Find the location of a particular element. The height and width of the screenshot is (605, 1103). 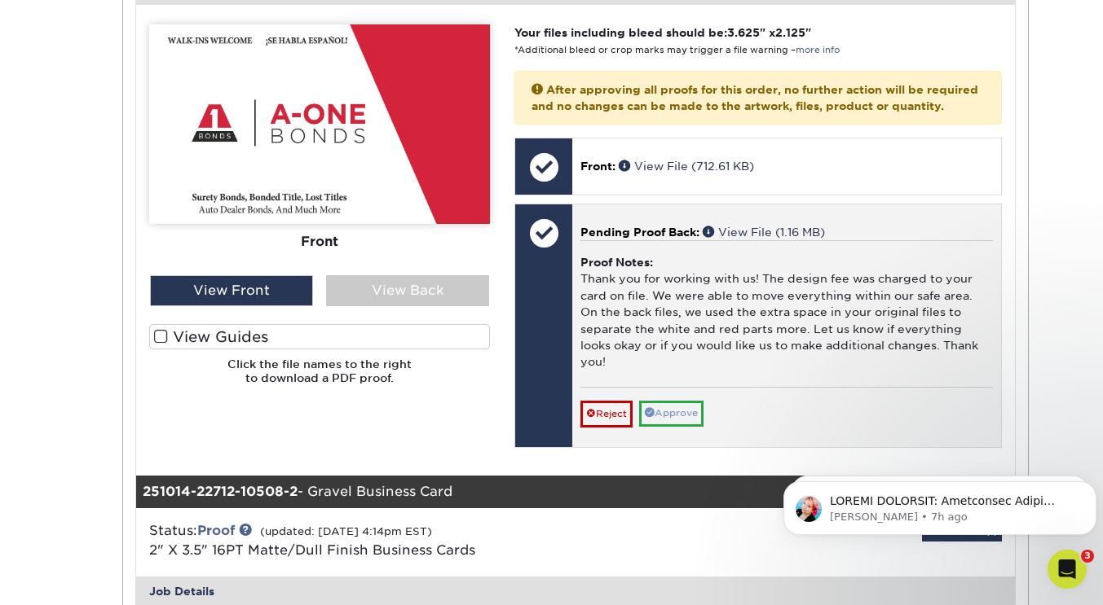

strong: 251014-22712-10508-2 is located at coordinates (220, 491).